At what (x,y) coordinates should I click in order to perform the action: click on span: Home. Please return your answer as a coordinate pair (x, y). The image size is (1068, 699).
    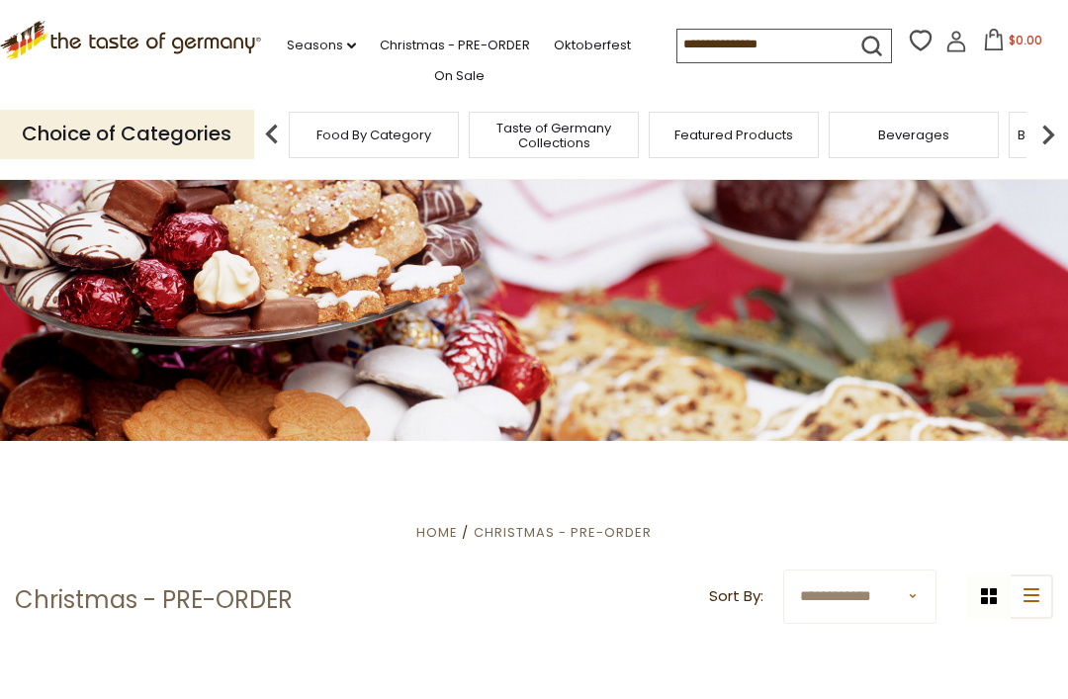
    Looking at the image, I should click on (437, 532).